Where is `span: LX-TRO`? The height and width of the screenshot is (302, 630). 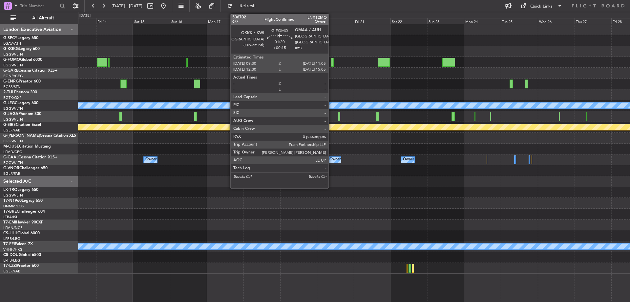
span: LX-TRO is located at coordinates (10, 190).